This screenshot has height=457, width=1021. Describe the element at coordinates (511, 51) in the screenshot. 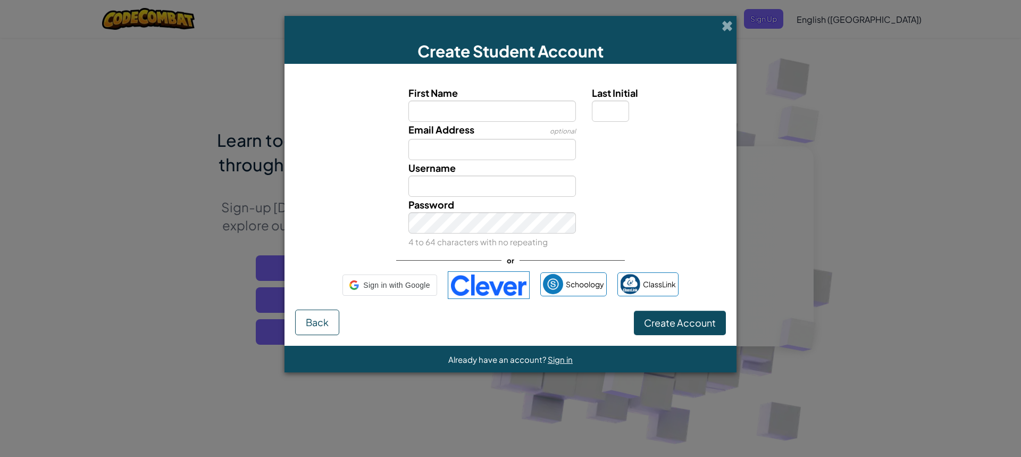

I see `span: Create Student Account` at that location.